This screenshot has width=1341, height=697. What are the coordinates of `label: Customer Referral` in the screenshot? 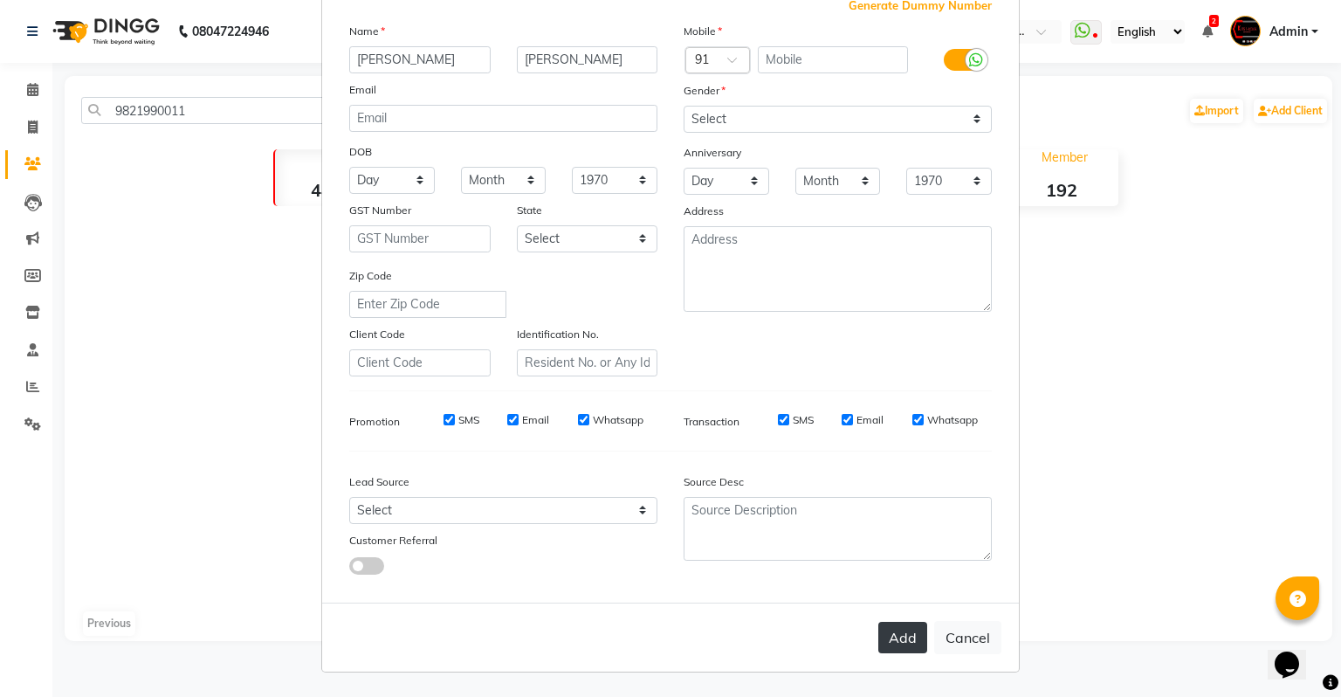 It's located at (393, 540).